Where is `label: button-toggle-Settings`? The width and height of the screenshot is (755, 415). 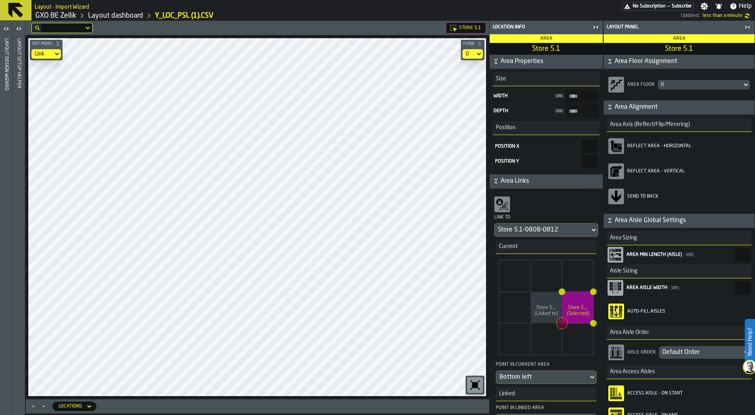
label: button-toggle-Settings is located at coordinates (704, 6).